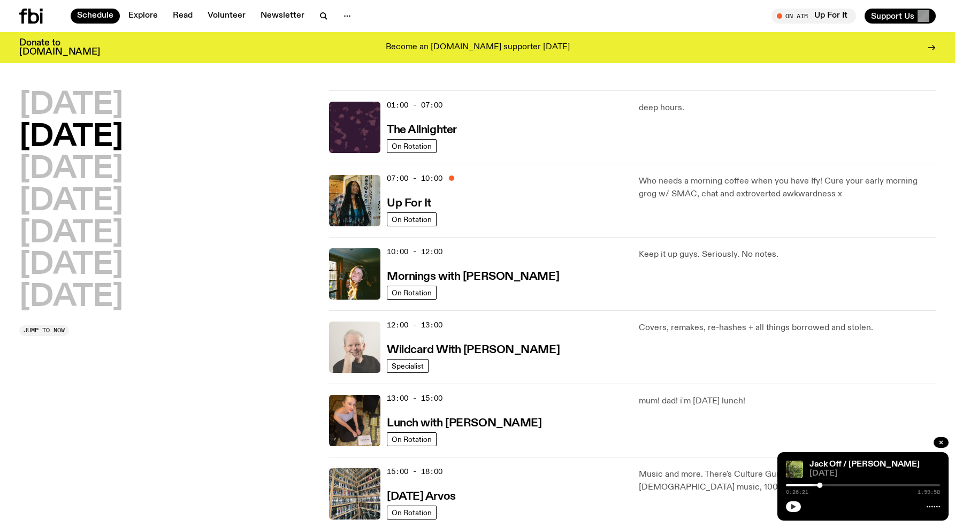 This screenshot has width=955, height=527. I want to click on span: 12:00 - 13:00, so click(414, 325).